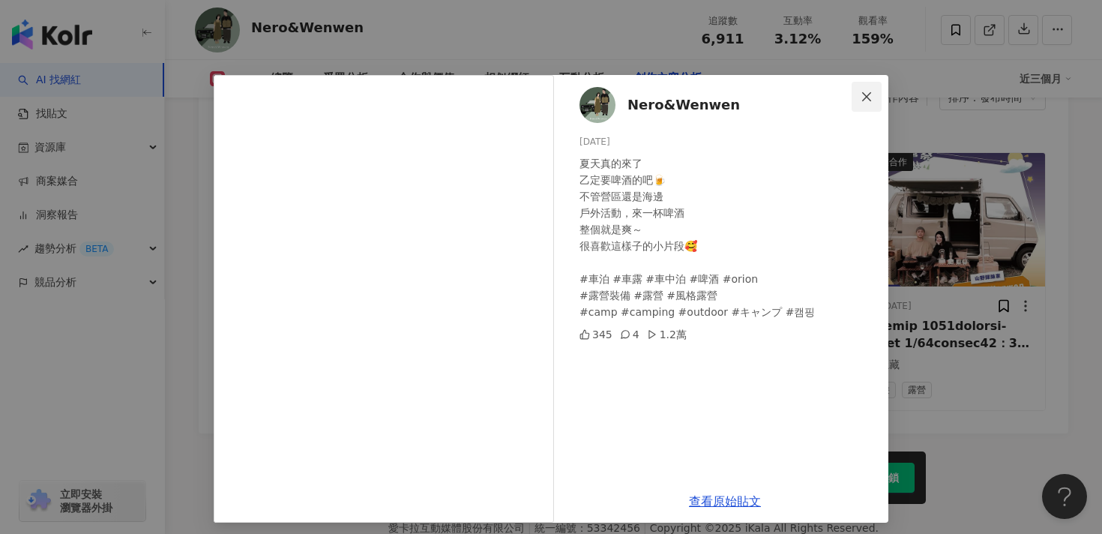  What do you see at coordinates (630, 334) in the screenshot?
I see `div: 4` at bounding box center [630, 334].